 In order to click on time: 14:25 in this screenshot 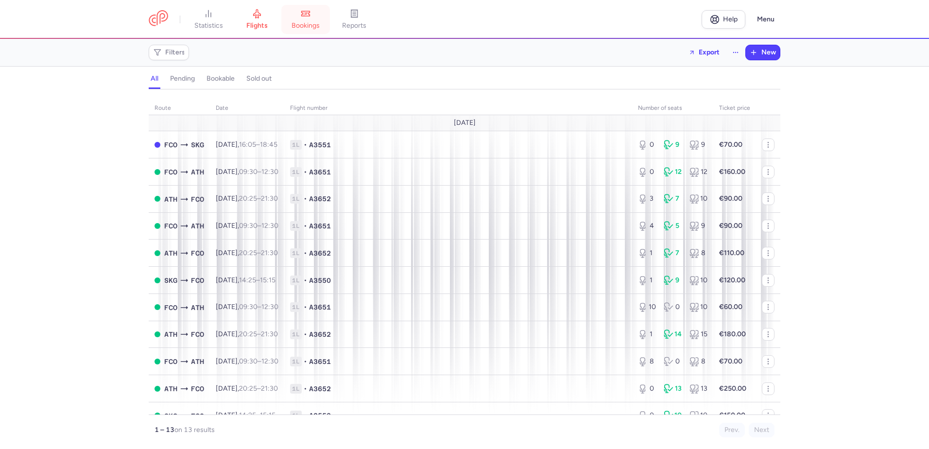, I will do `click(247, 415)`.